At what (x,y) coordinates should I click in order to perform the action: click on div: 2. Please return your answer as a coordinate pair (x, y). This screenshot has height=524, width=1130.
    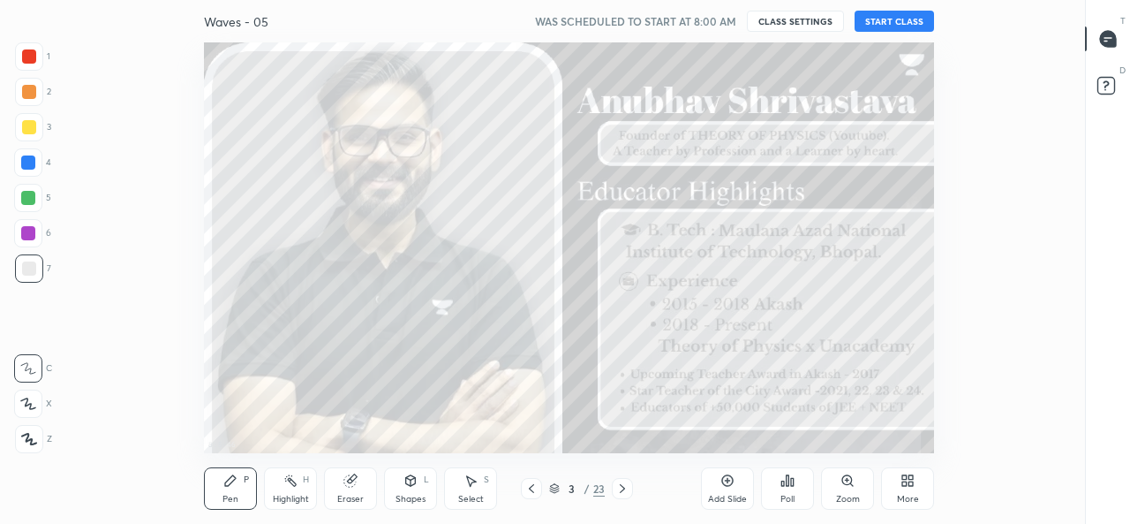
    Looking at the image, I should click on (33, 92).